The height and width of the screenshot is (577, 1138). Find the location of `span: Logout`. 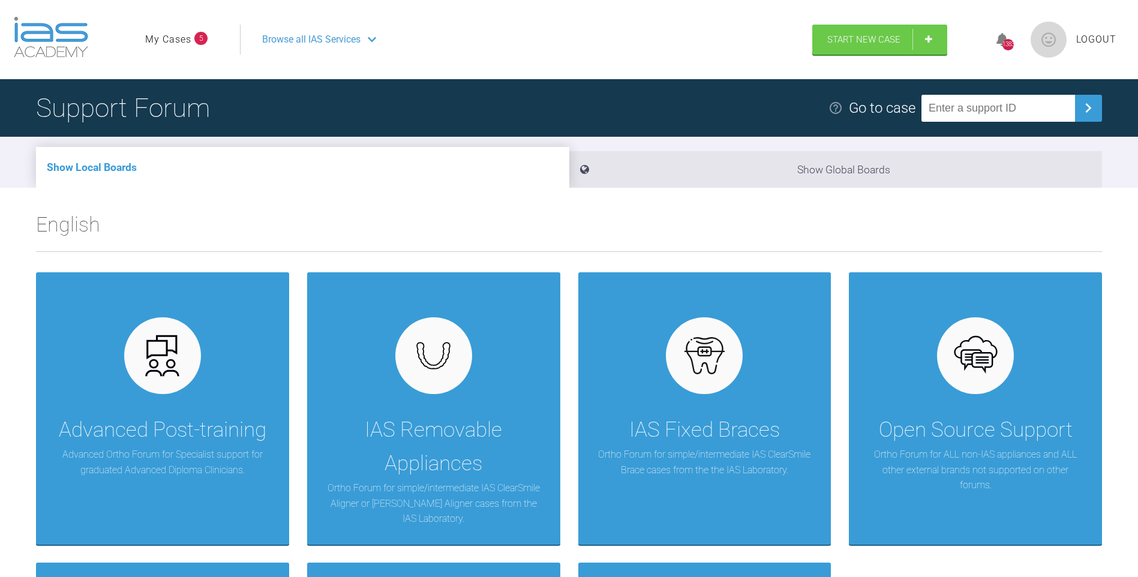

span: Logout is located at coordinates (1096, 40).